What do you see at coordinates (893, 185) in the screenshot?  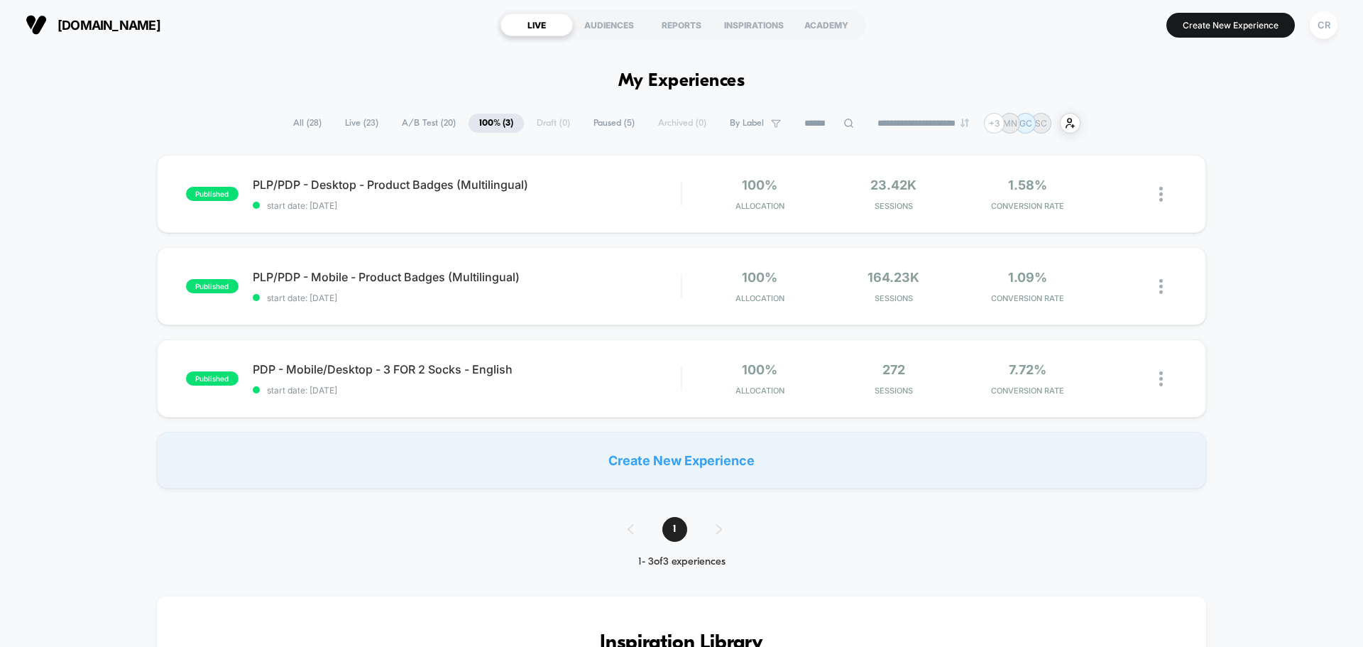 I see `span: 23.42k` at bounding box center [893, 185].